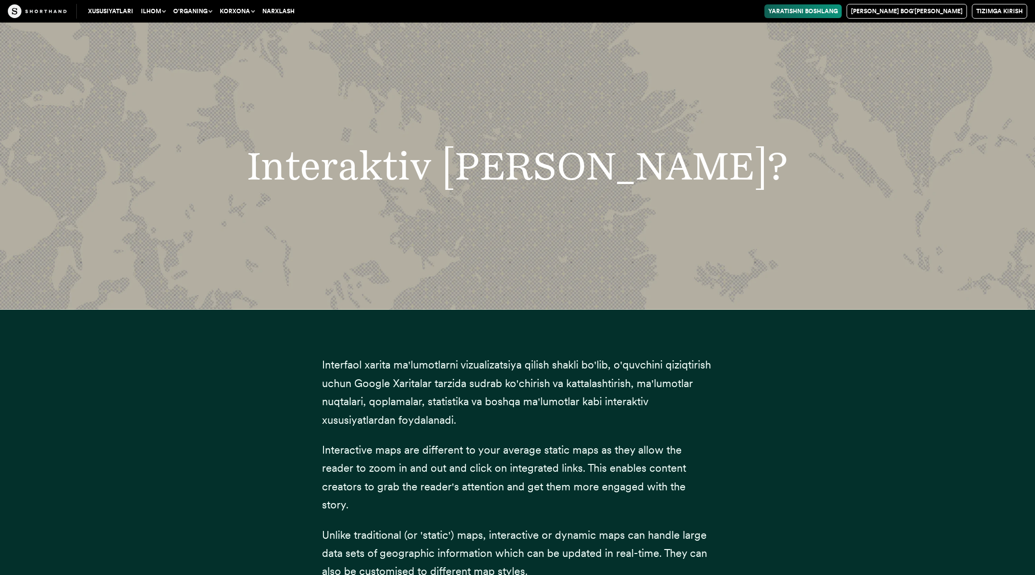  I want to click on font: Narxlash, so click(278, 11).